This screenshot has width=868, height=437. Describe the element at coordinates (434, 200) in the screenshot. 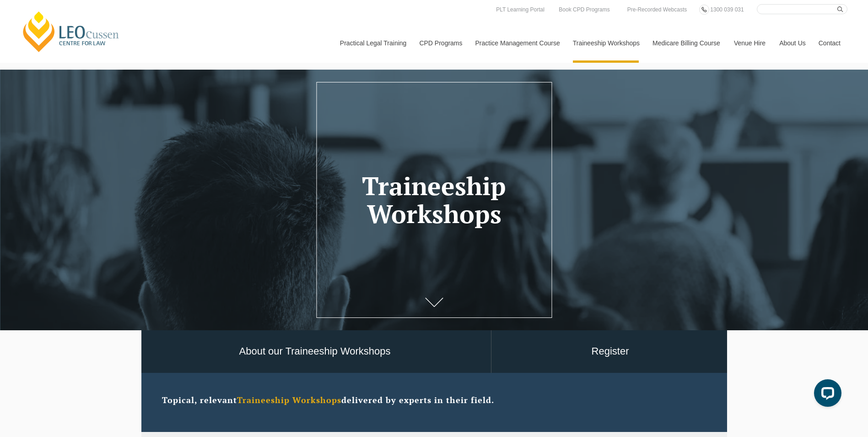

I see `h1: Traineeship Workshops` at that location.